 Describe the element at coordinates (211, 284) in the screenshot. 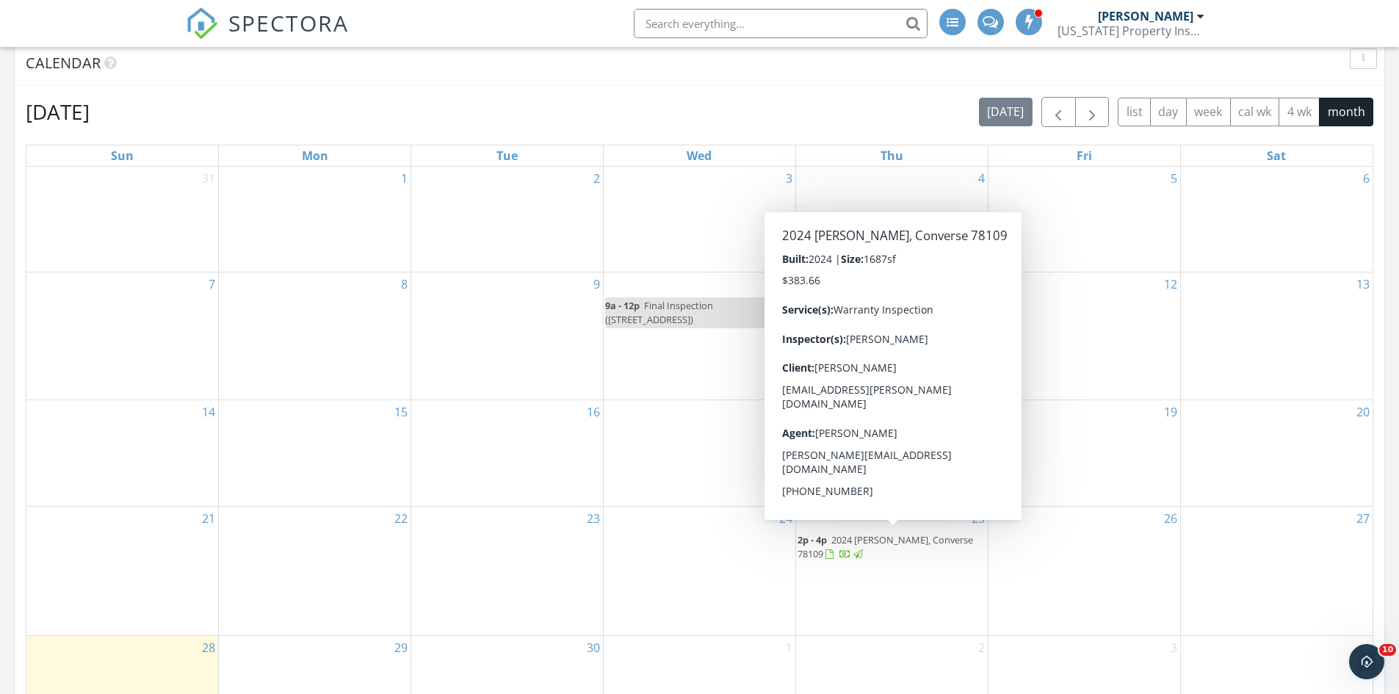

I see `a: Go to September 7, 2025` at that location.